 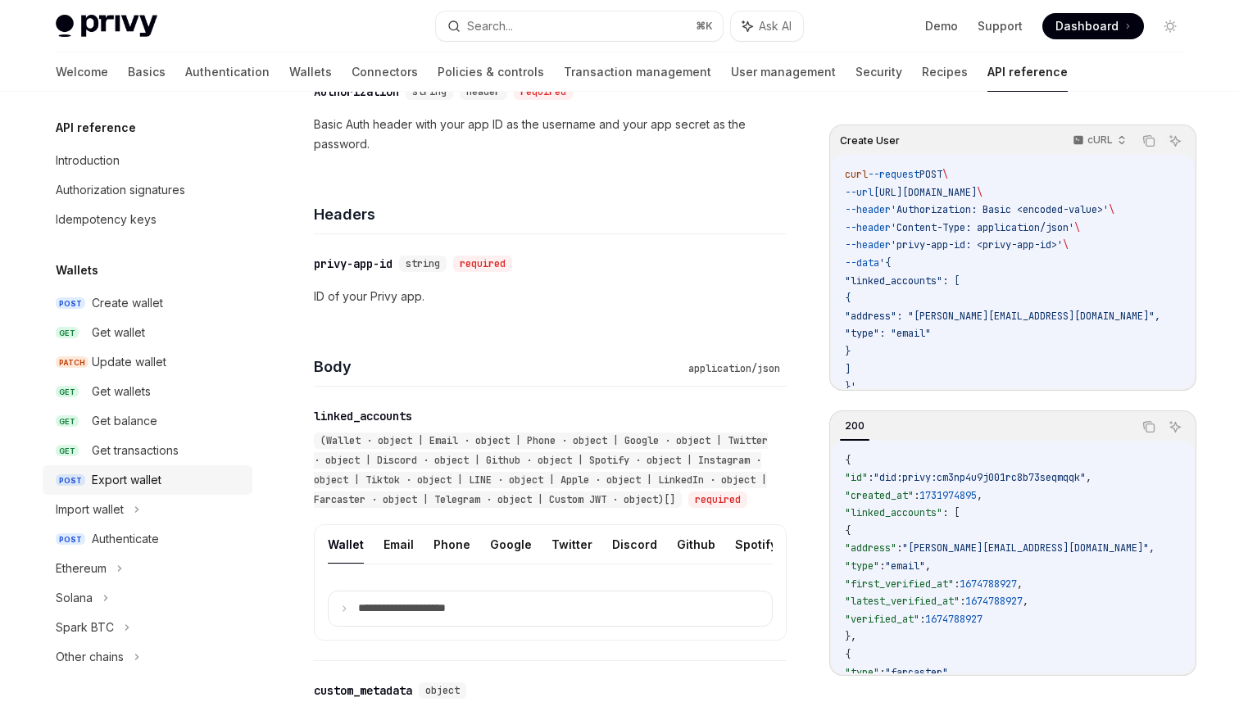 I want to click on span: "did:privy:cm3np4u9j001rc8b73seqmqqk", so click(x=979, y=478).